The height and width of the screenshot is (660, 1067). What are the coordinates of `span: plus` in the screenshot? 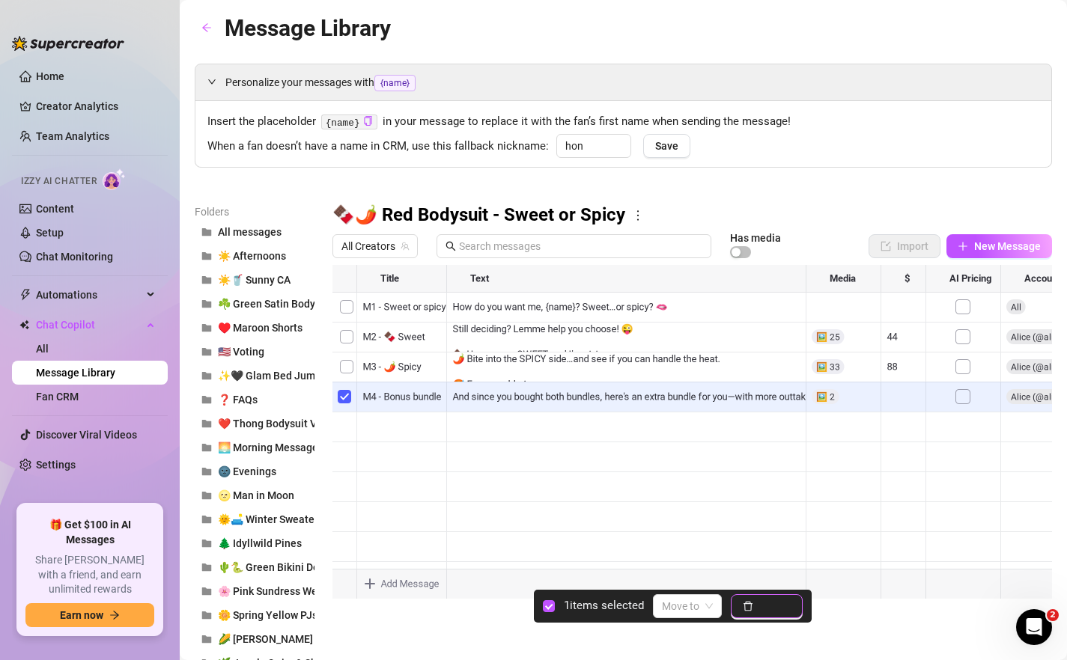 It's located at (963, 246).